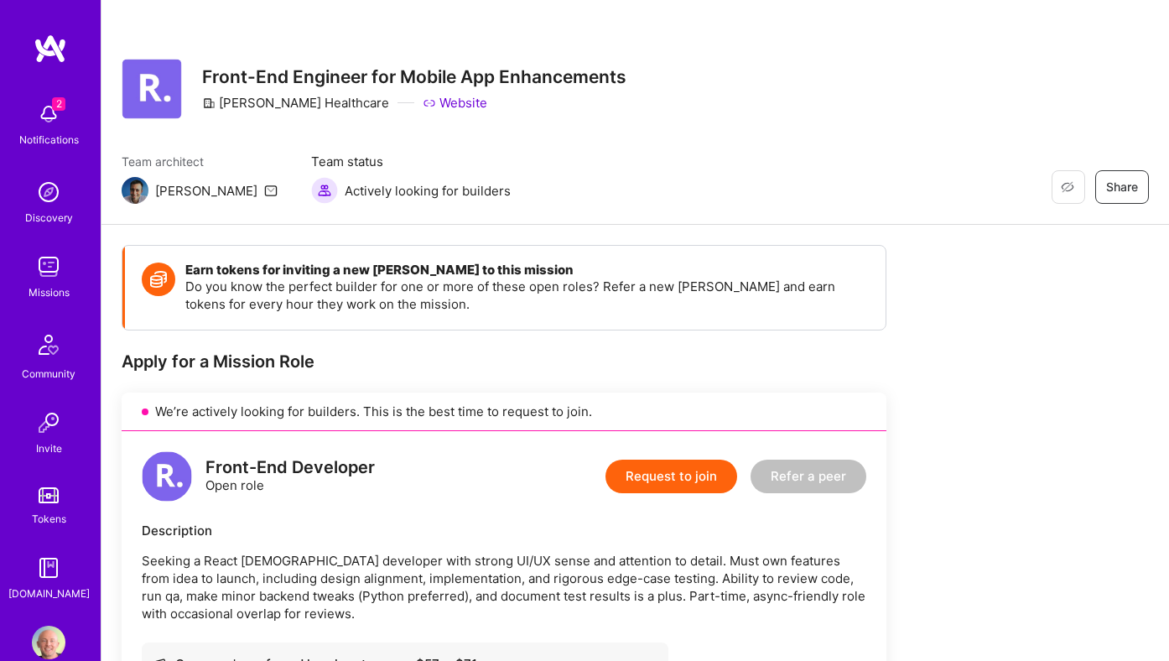 The height and width of the screenshot is (661, 1169). I want to click on img: Actively looking for builders, so click(325, 190).